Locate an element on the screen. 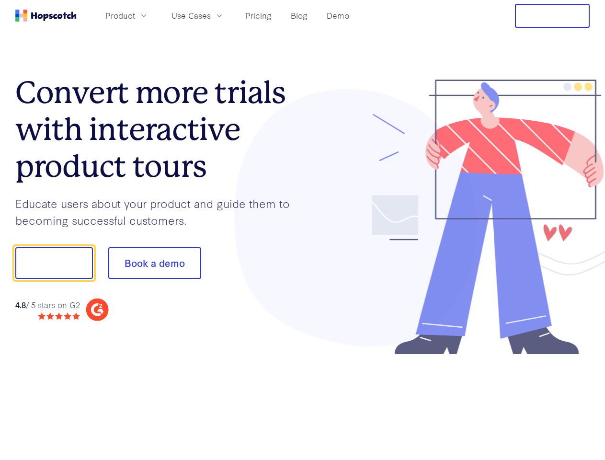  div: / 5 stars on G2 is located at coordinates (47, 305).